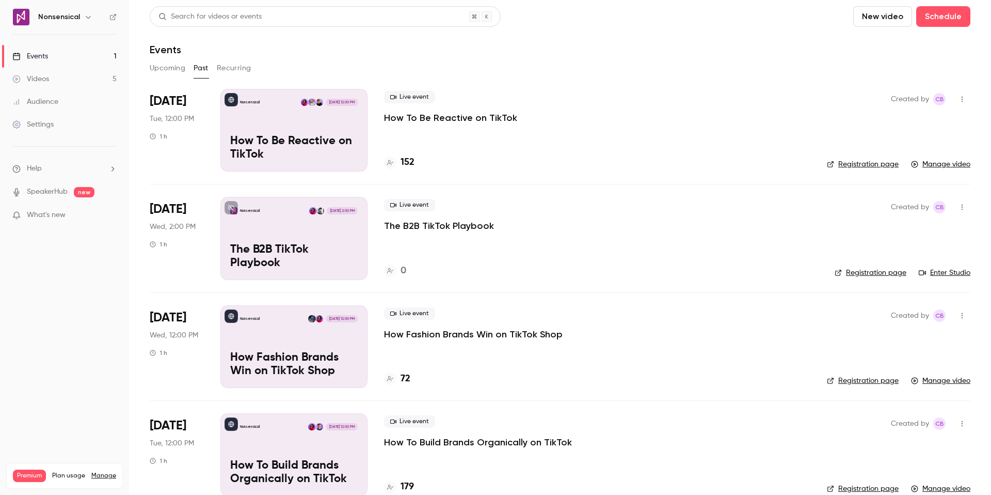 The image size is (991, 495). Describe the element at coordinates (174, 335) in the screenshot. I see `span: Wed, 12:00 PM` at that location.